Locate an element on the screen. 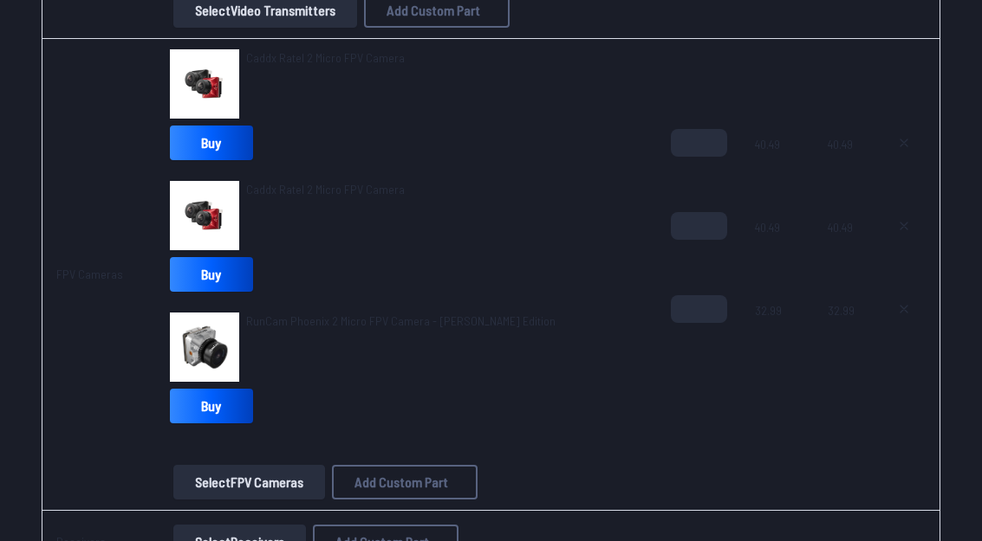 This screenshot has width=982, height=541. button: Add Custom Part is located at coordinates (405, 483).